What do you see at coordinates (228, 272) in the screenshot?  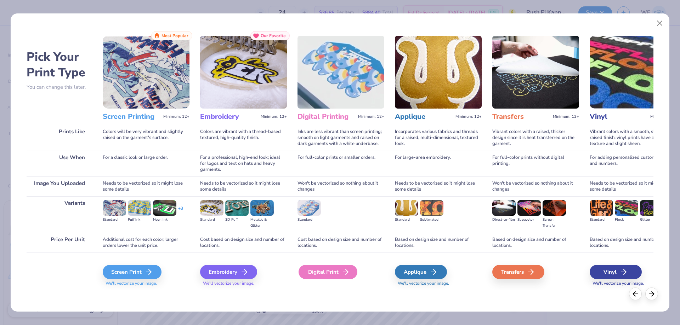 I see `div: Embroidery` at bounding box center [228, 272].